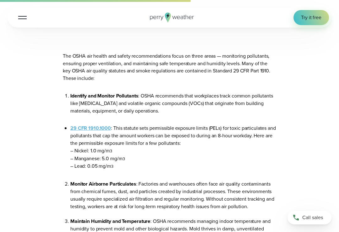  I want to click on li: – Nickel: 1.0 mg/m, so click(173, 151).